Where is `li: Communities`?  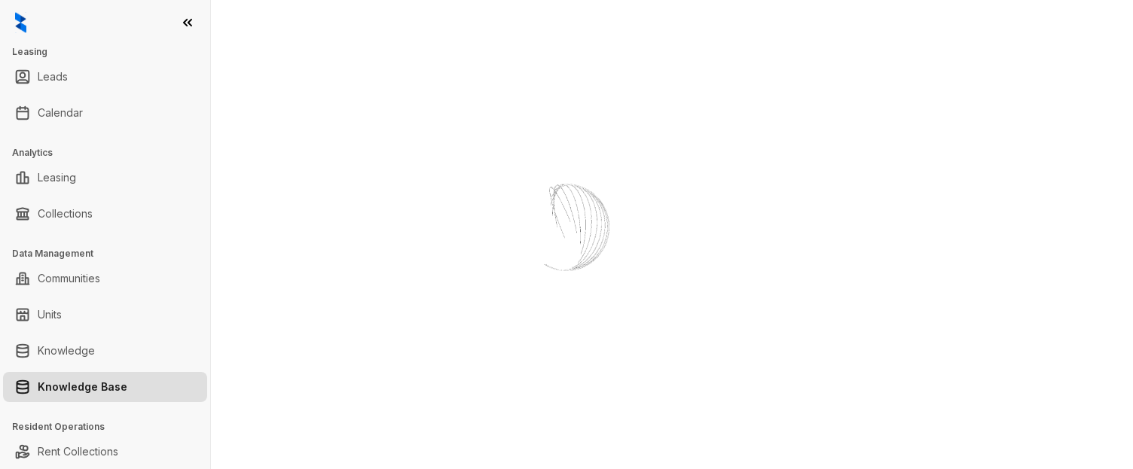 li: Communities is located at coordinates (105, 279).